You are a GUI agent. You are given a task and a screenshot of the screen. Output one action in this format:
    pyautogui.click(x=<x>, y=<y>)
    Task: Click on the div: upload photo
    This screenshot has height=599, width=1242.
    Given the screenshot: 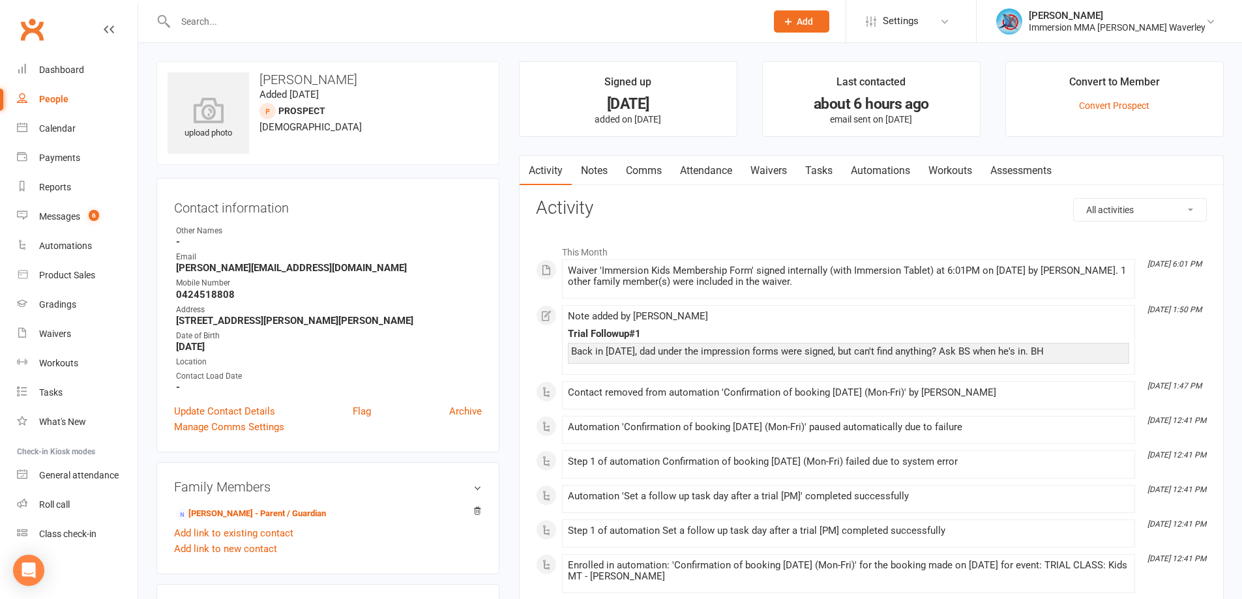 What is the action you would take?
    pyautogui.click(x=208, y=119)
    